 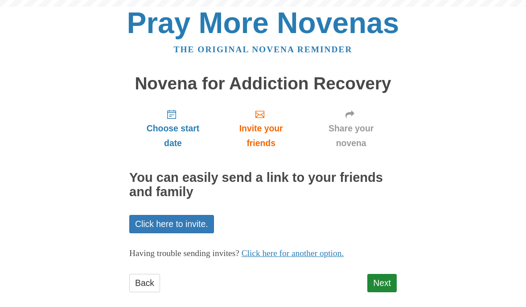 I want to click on a: Choose start date, so click(x=173, y=128).